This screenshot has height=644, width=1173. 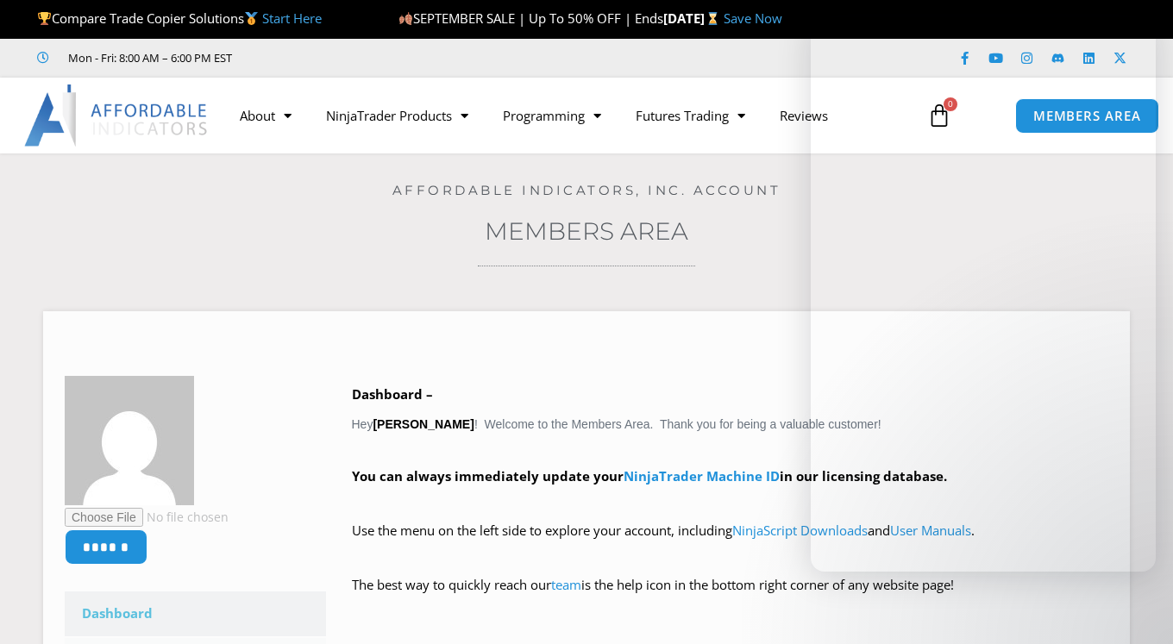 I want to click on a: Start Here, so click(x=292, y=18).